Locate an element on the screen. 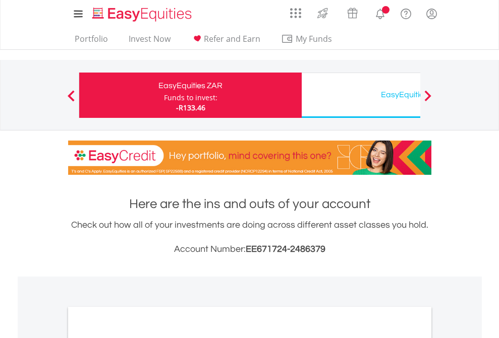 The width and height of the screenshot is (499, 338). a: Notifications is located at coordinates (380, 13).